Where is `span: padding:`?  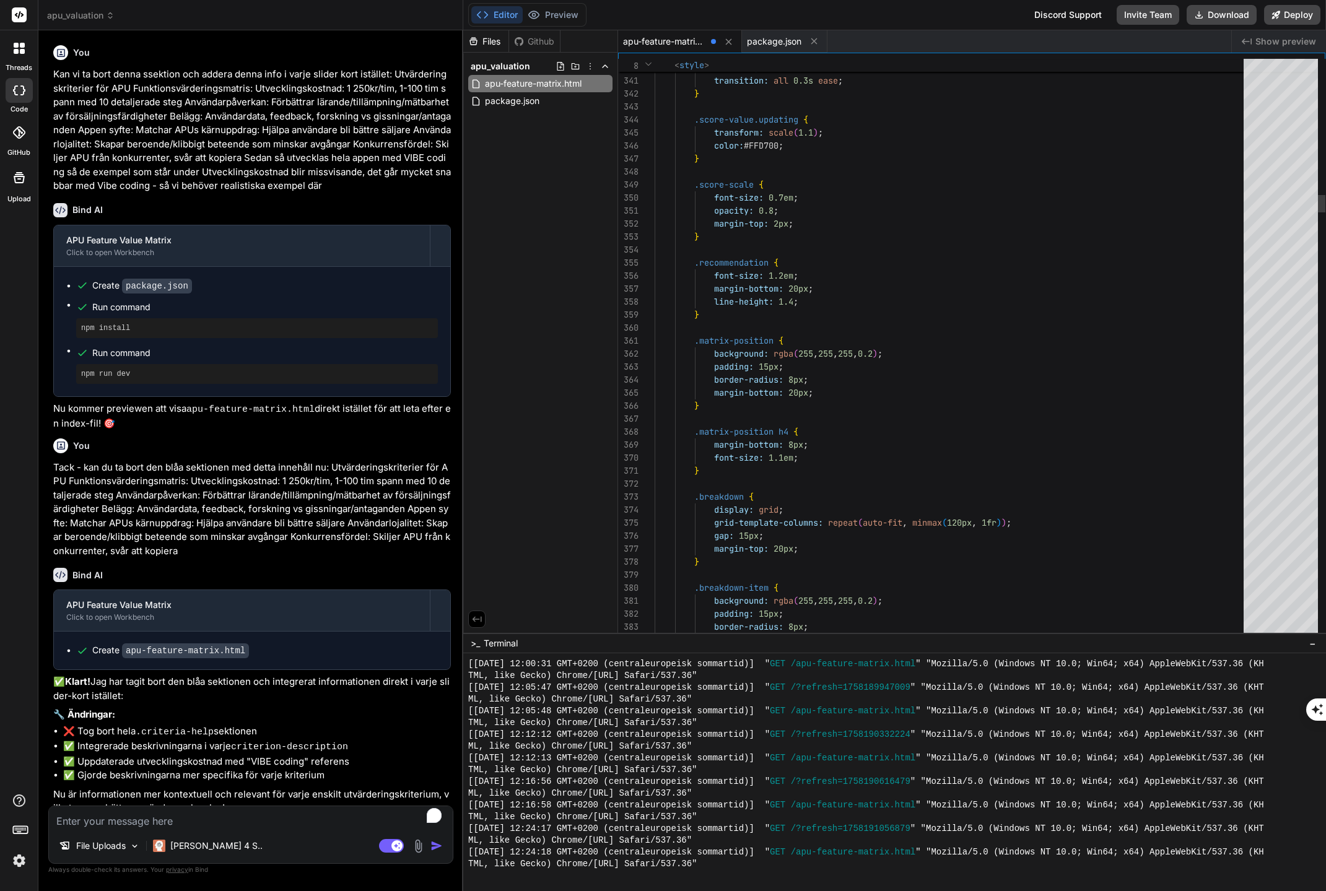 span: padding: is located at coordinates (734, 367).